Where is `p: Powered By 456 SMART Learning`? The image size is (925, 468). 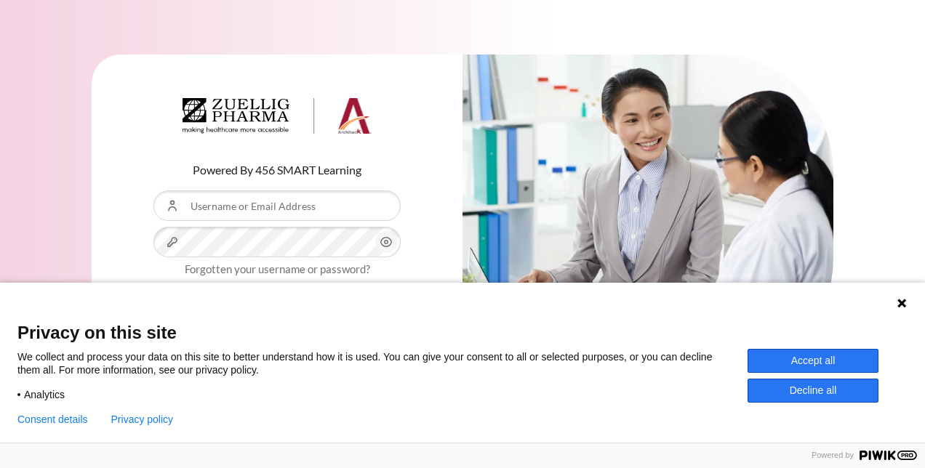
p: Powered By 456 SMART Learning is located at coordinates (277, 170).